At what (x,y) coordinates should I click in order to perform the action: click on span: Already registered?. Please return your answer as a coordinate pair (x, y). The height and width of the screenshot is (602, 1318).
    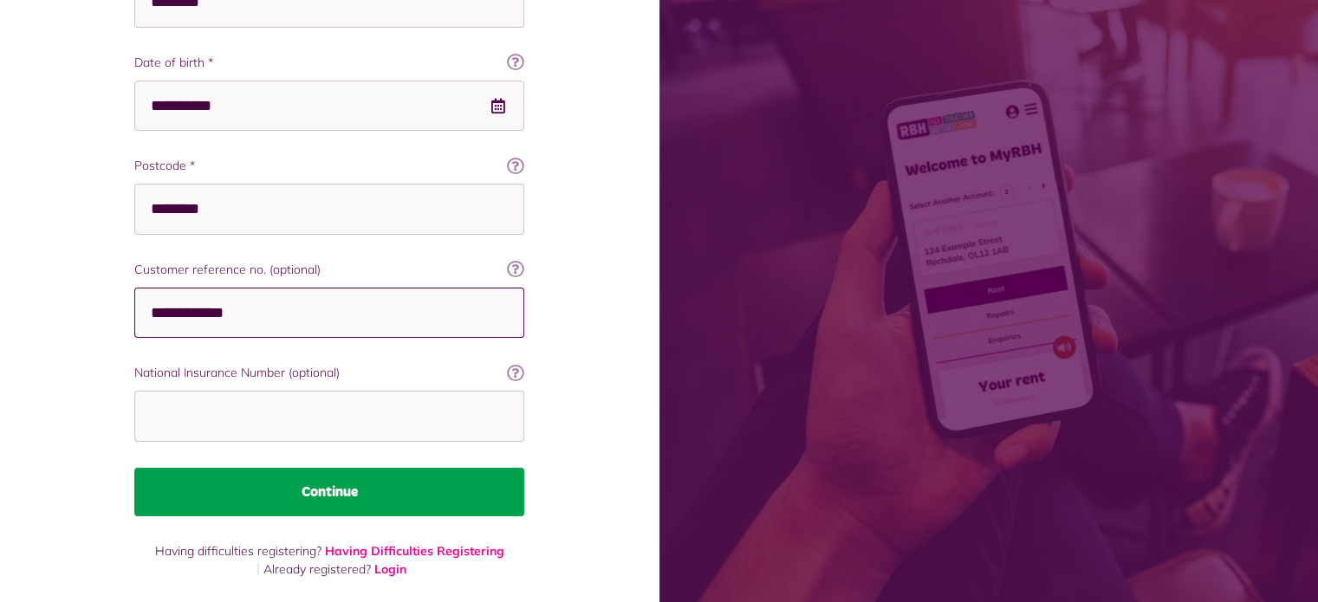
    Looking at the image, I should click on (317, 569).